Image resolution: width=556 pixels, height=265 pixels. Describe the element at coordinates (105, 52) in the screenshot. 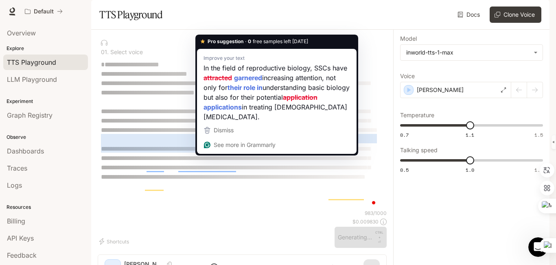

I see `p: 0 1 .` at that location.